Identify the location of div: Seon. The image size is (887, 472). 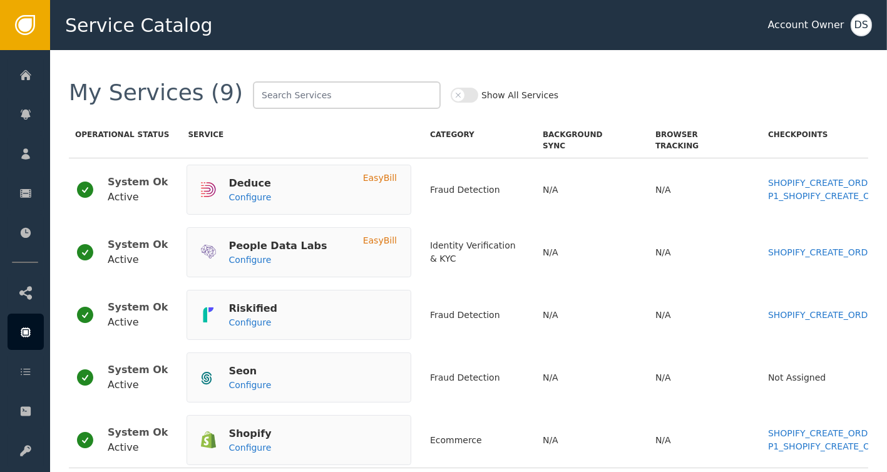
(250, 371).